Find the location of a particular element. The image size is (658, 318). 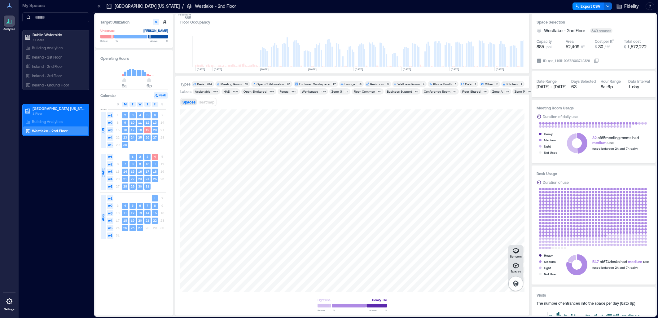

div: Medium is located at coordinates (550, 262).